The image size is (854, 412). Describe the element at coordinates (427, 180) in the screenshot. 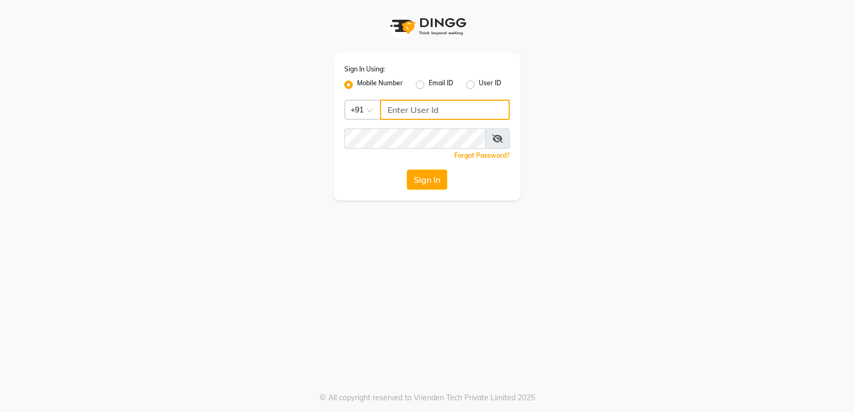

I see `button: Sign In` at that location.